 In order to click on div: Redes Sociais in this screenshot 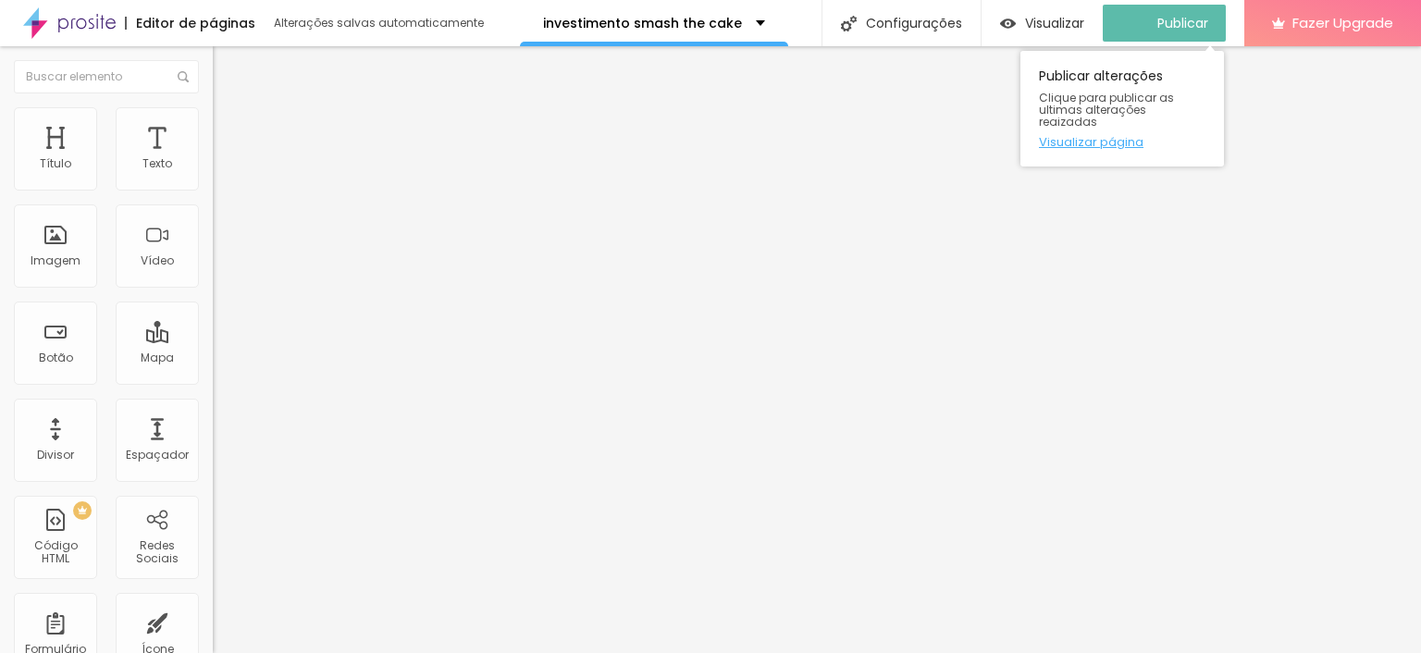, I will do `click(156, 552)`.